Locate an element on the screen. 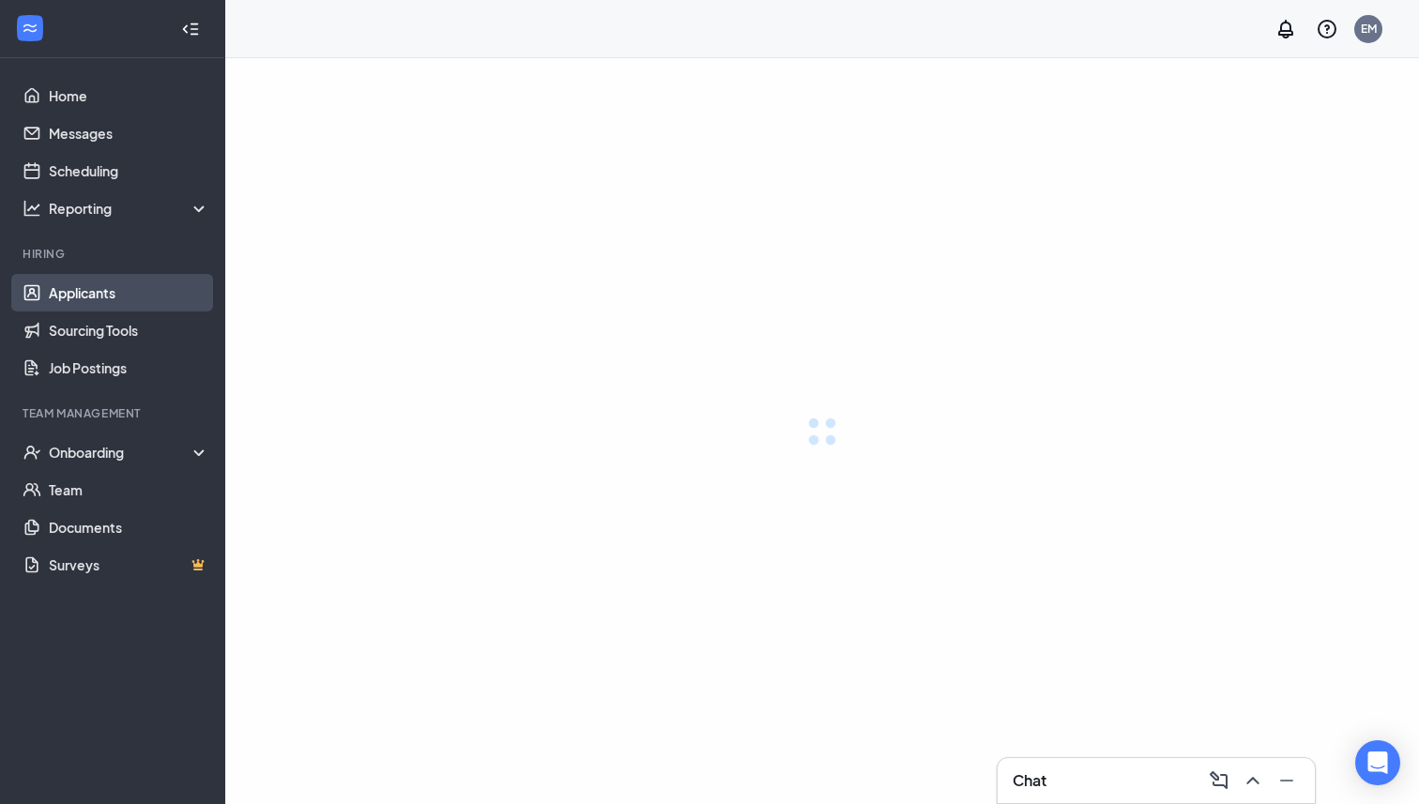  button: ChevronUp is located at coordinates (1251, 781).